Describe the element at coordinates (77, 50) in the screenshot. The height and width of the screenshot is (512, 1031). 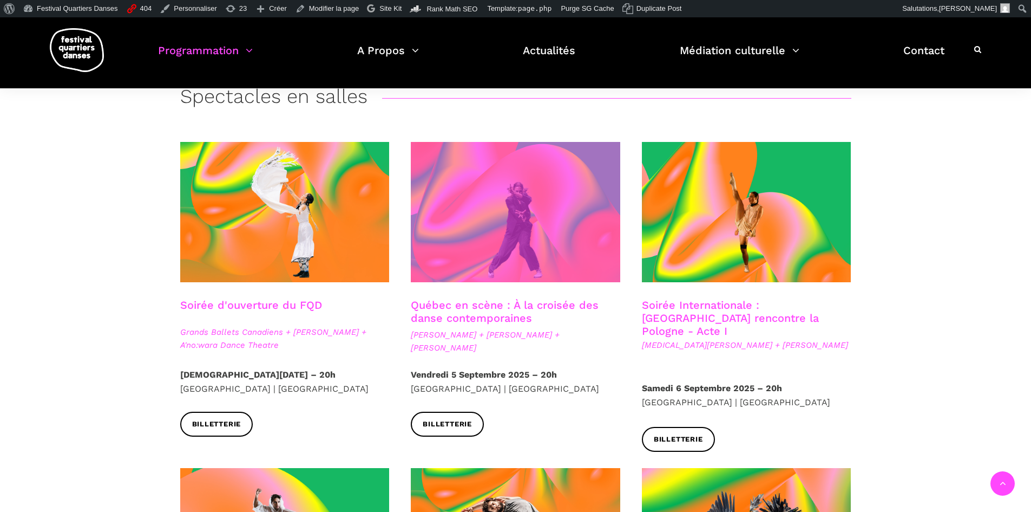
I see `img: logo-fqd-med` at that location.